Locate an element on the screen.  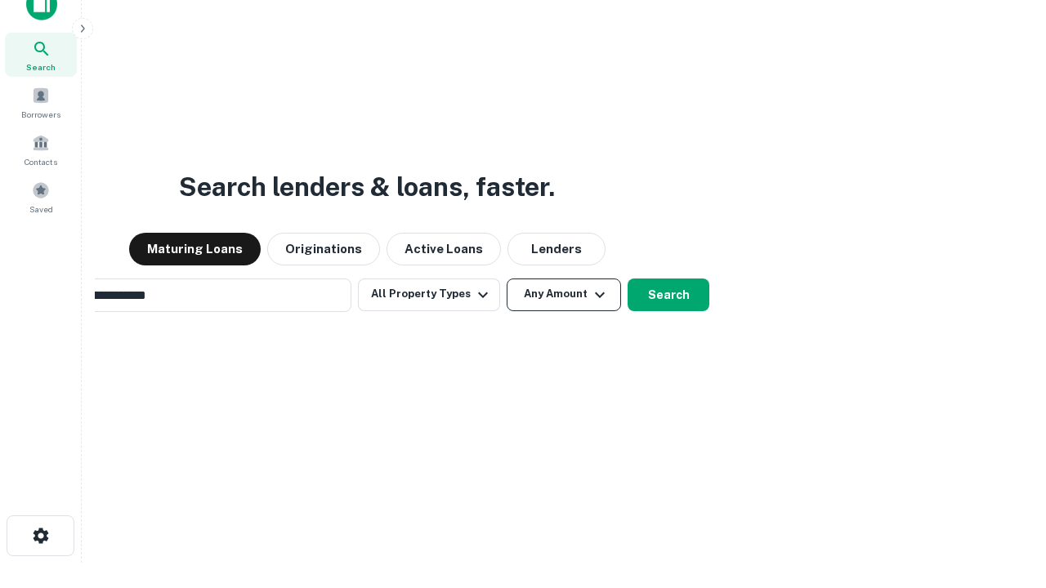
div: Chat Widget is located at coordinates (1005, 497).